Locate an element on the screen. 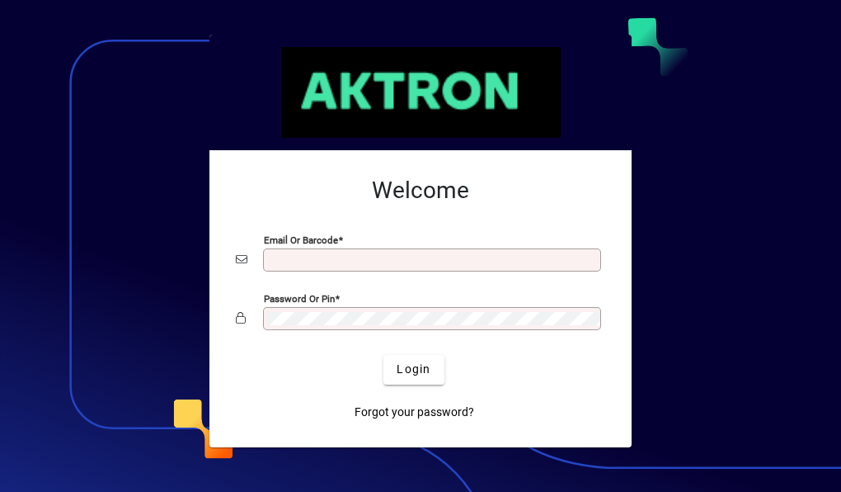 The image size is (841, 492). span: Forgot your password? is located at coordinates (414, 412).